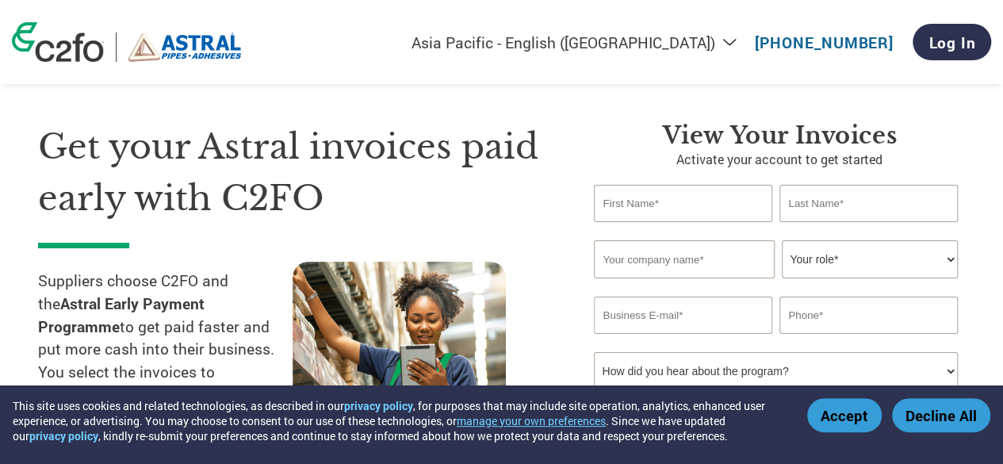 This screenshot has width=1003, height=464. I want to click on p: Suppliers choose C2FO and the to get paid faster and put more cash into their business. You selec..., so click(165, 350).